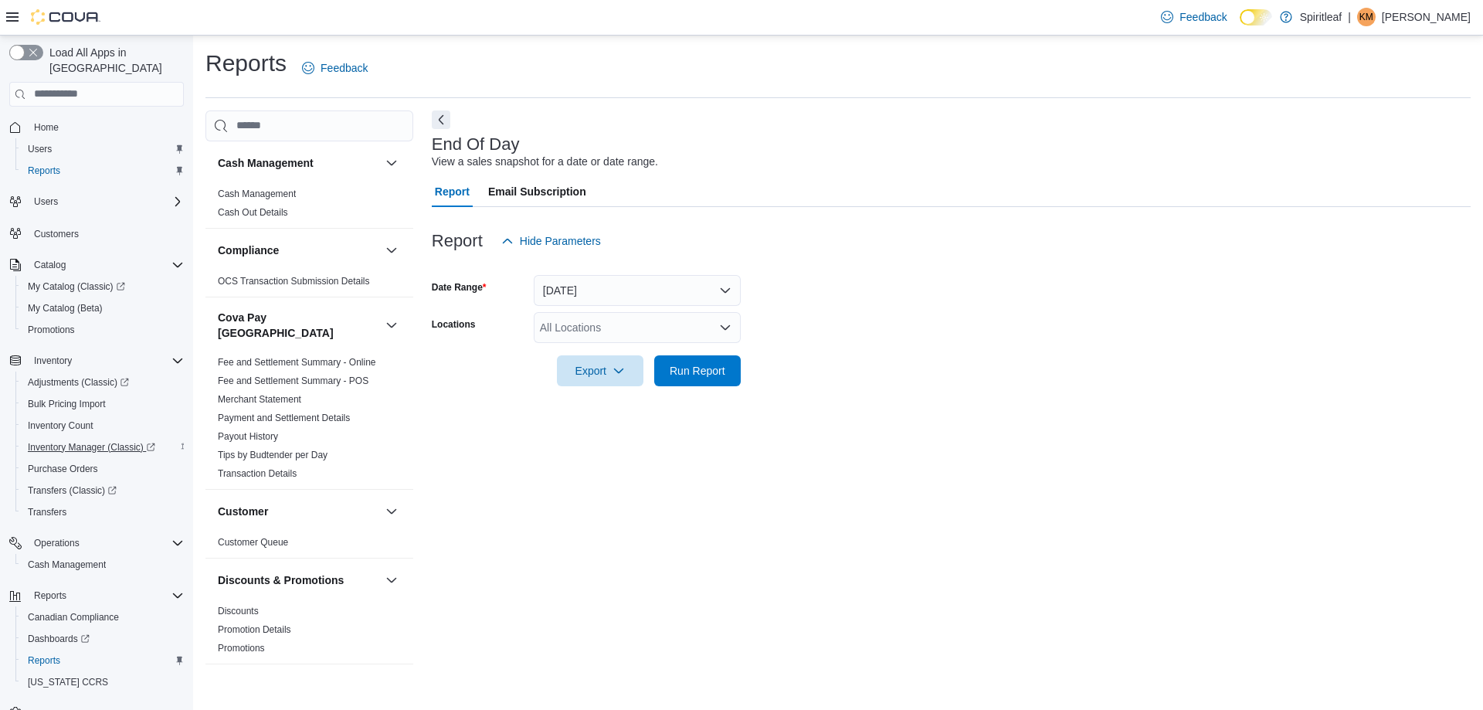 The width and height of the screenshot is (1483, 710). I want to click on div: Customer, so click(309, 545).